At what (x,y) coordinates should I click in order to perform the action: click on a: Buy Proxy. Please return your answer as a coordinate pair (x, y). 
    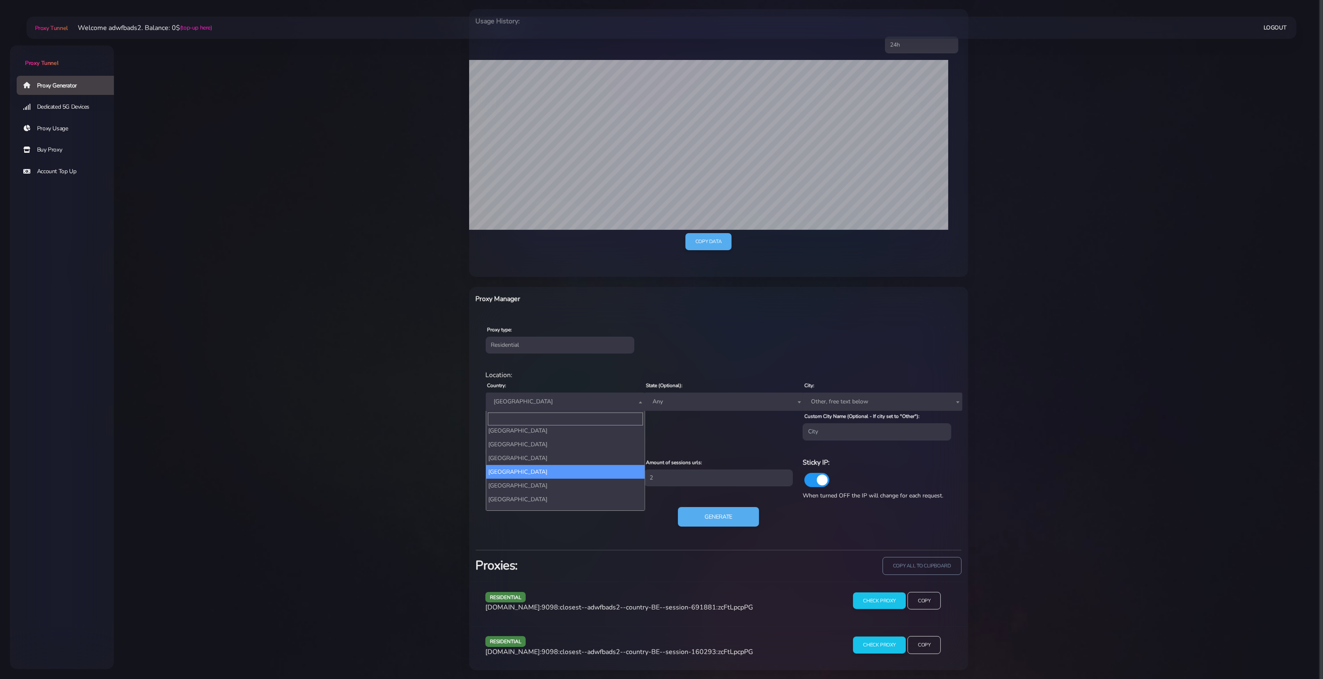
    Looking at the image, I should click on (69, 150).